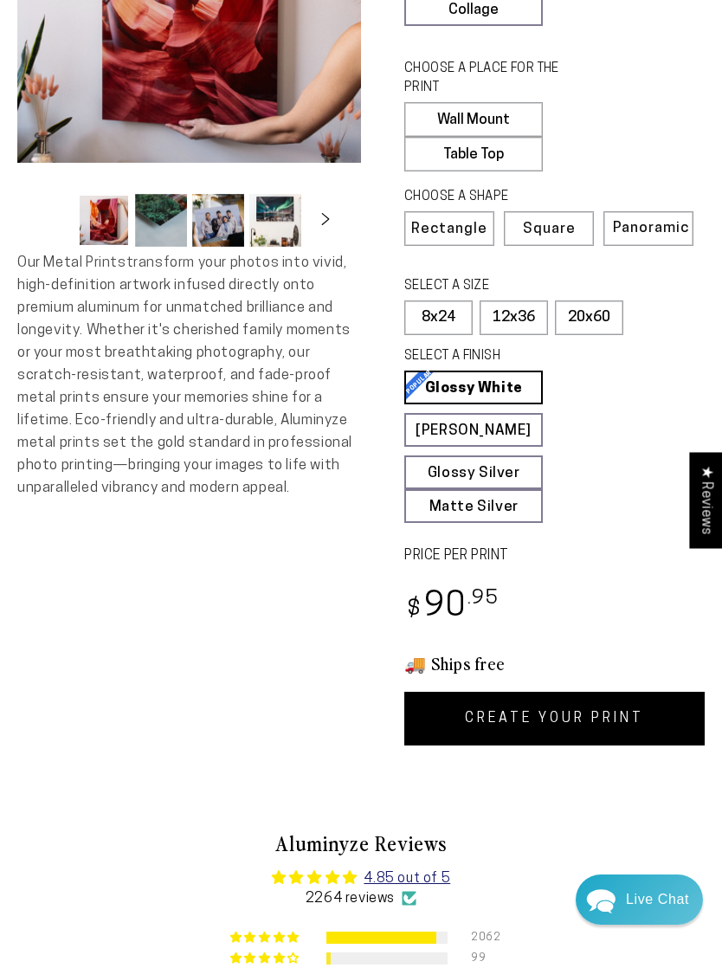 The width and height of the screenshot is (722, 968). I want to click on button: Load image 2 in gallery view, so click(161, 220).